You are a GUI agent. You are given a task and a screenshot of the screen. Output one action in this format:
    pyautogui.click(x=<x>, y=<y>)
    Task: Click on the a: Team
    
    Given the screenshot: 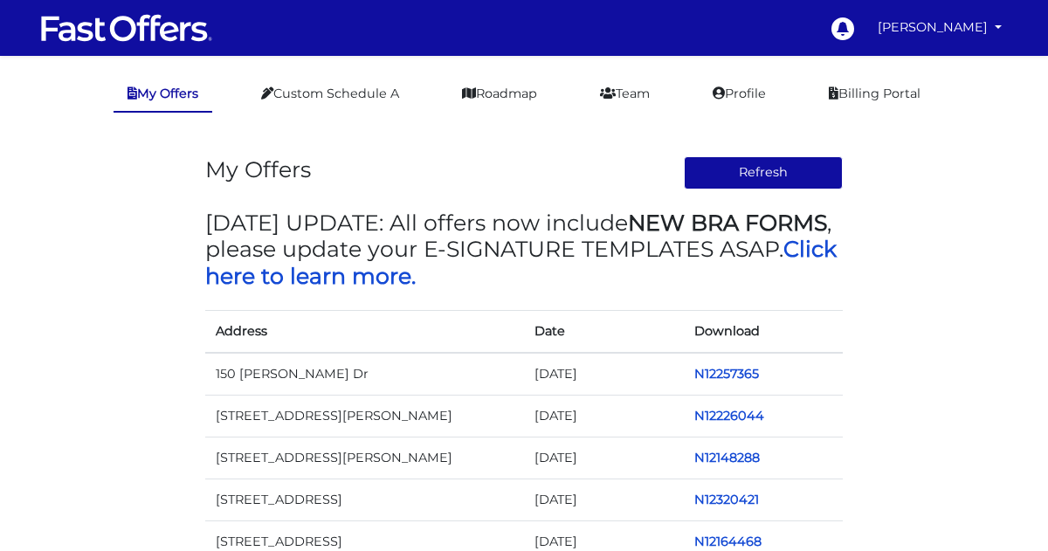 What is the action you would take?
    pyautogui.click(x=624, y=93)
    